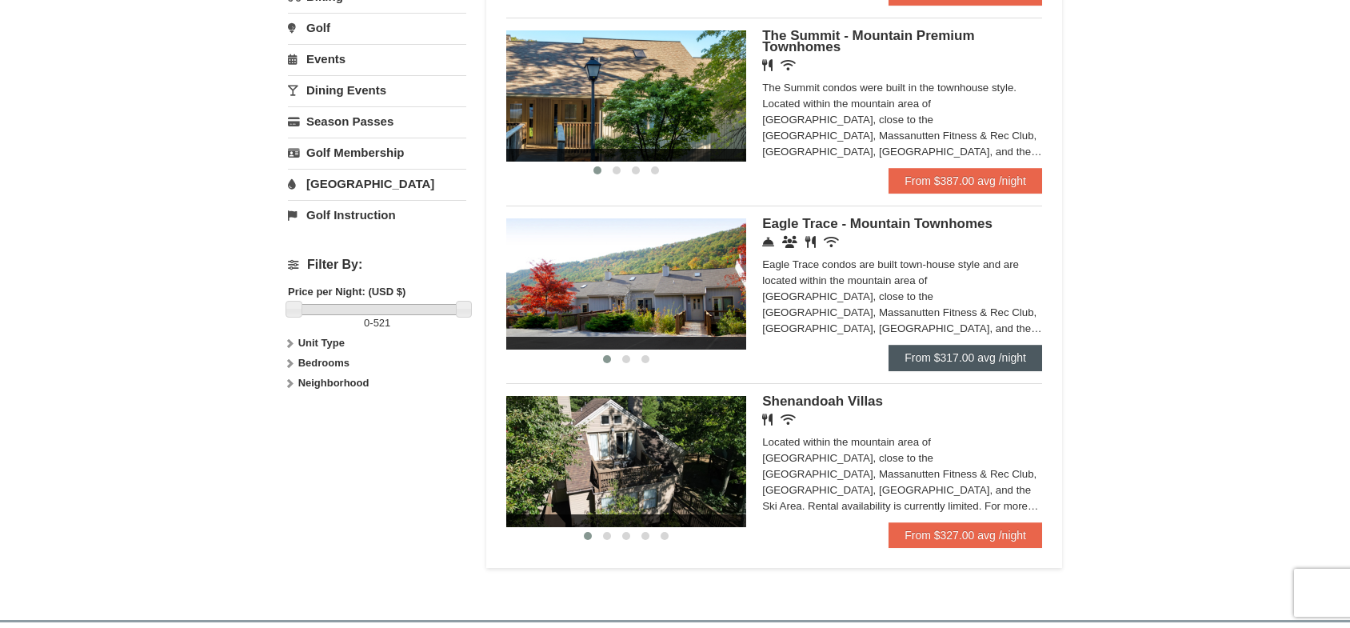 The image size is (1350, 628). What do you see at coordinates (377, 121) in the screenshot?
I see `a: Season Passes` at bounding box center [377, 121].